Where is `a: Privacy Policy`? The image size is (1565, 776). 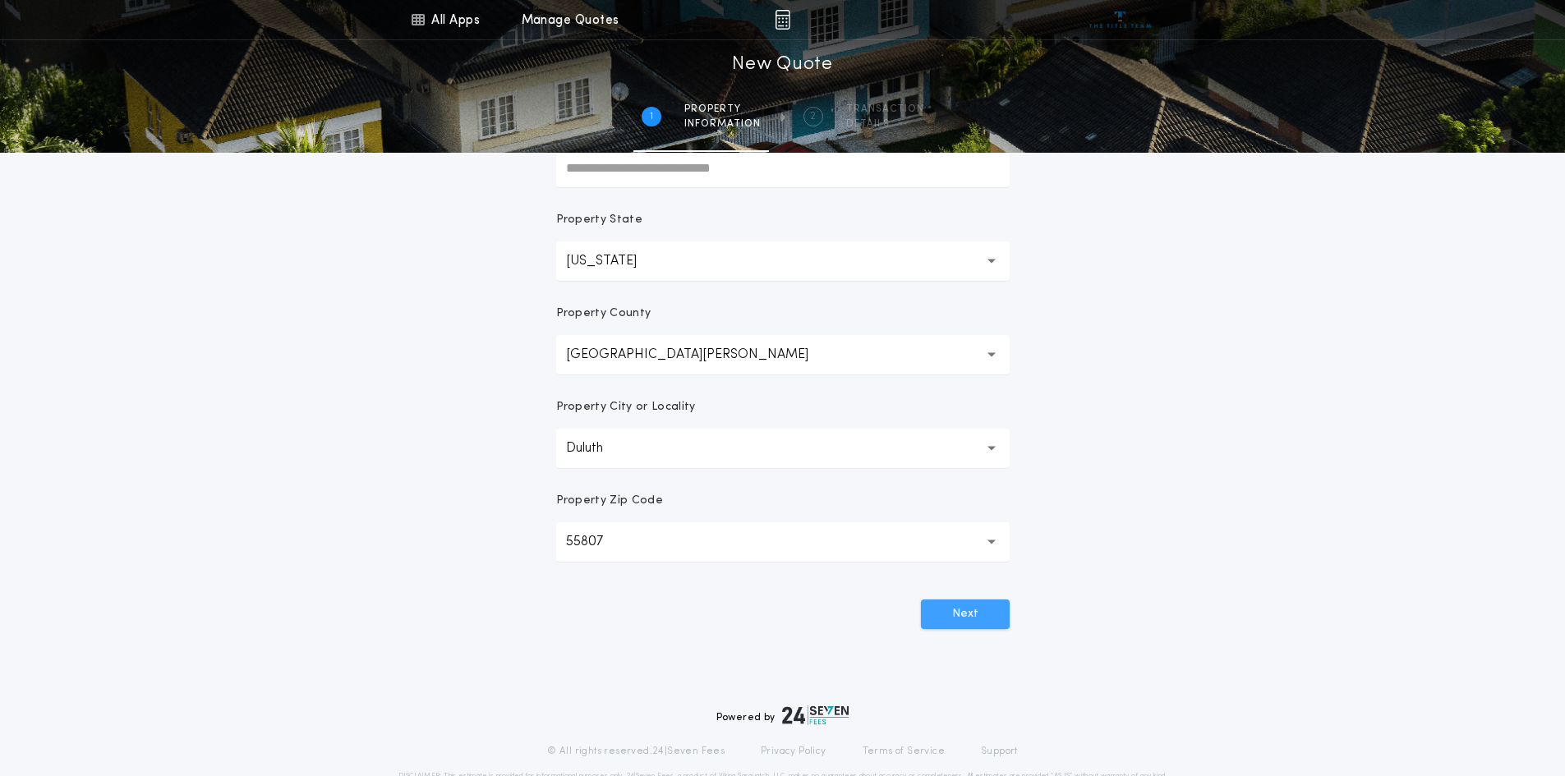
a: Privacy Policy is located at coordinates (794, 752).